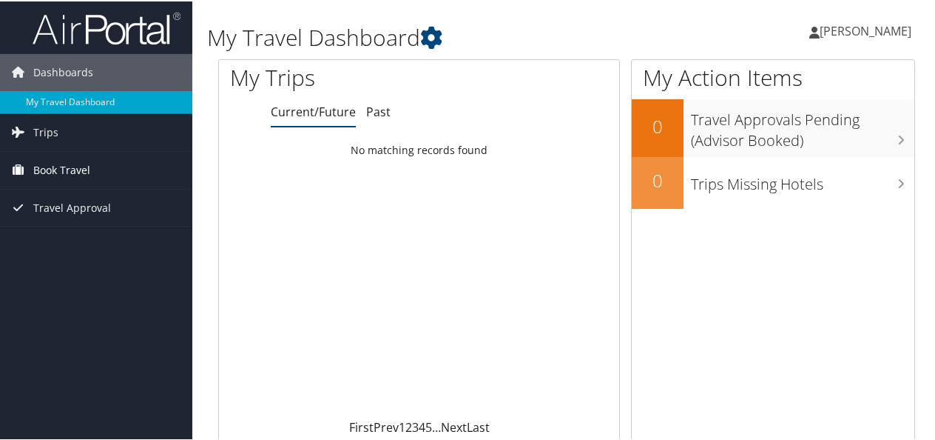  Describe the element at coordinates (336, 76) in the screenshot. I see `h1: My Trips` at that location.